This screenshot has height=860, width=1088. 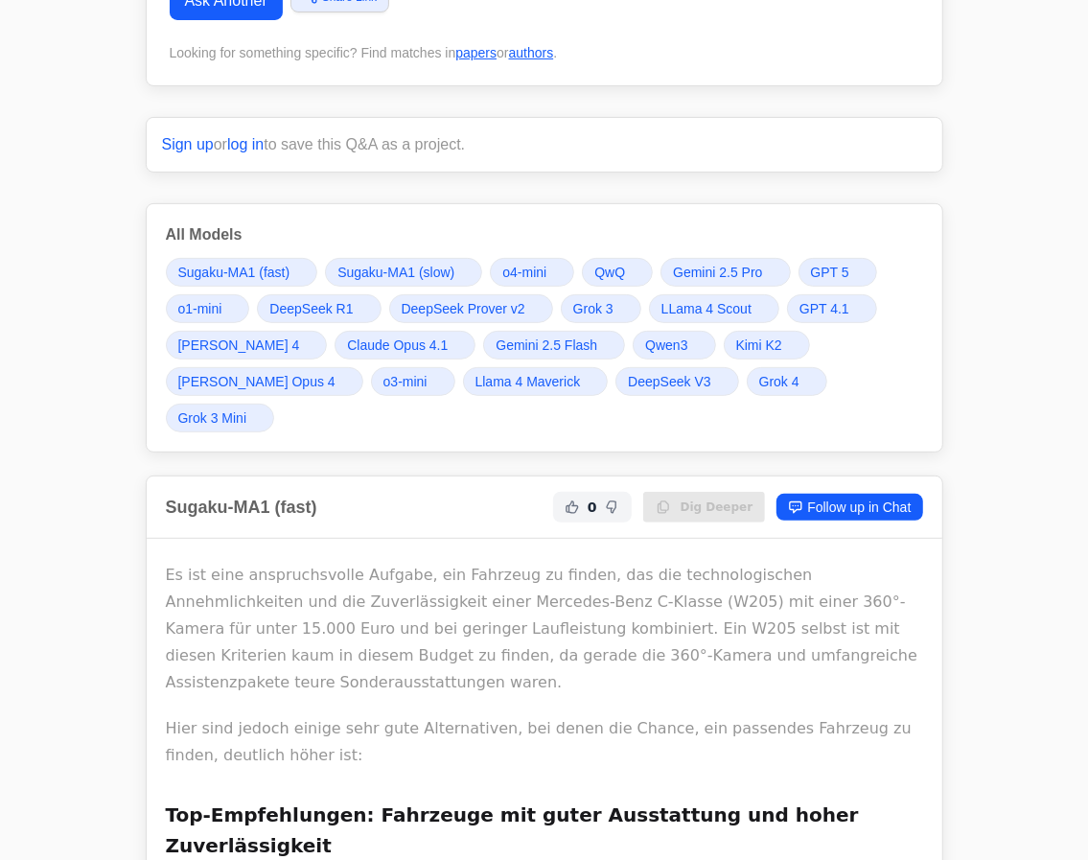 I want to click on a: LLama 4 Scout, so click(x=714, y=309).